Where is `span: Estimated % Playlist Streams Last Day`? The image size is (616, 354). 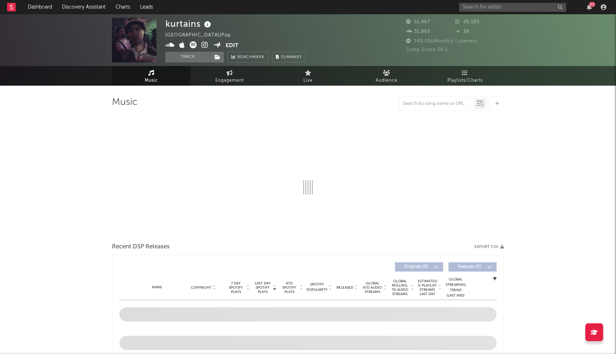
span: Estimated % Playlist Streams Last Day is located at coordinates (427, 287).